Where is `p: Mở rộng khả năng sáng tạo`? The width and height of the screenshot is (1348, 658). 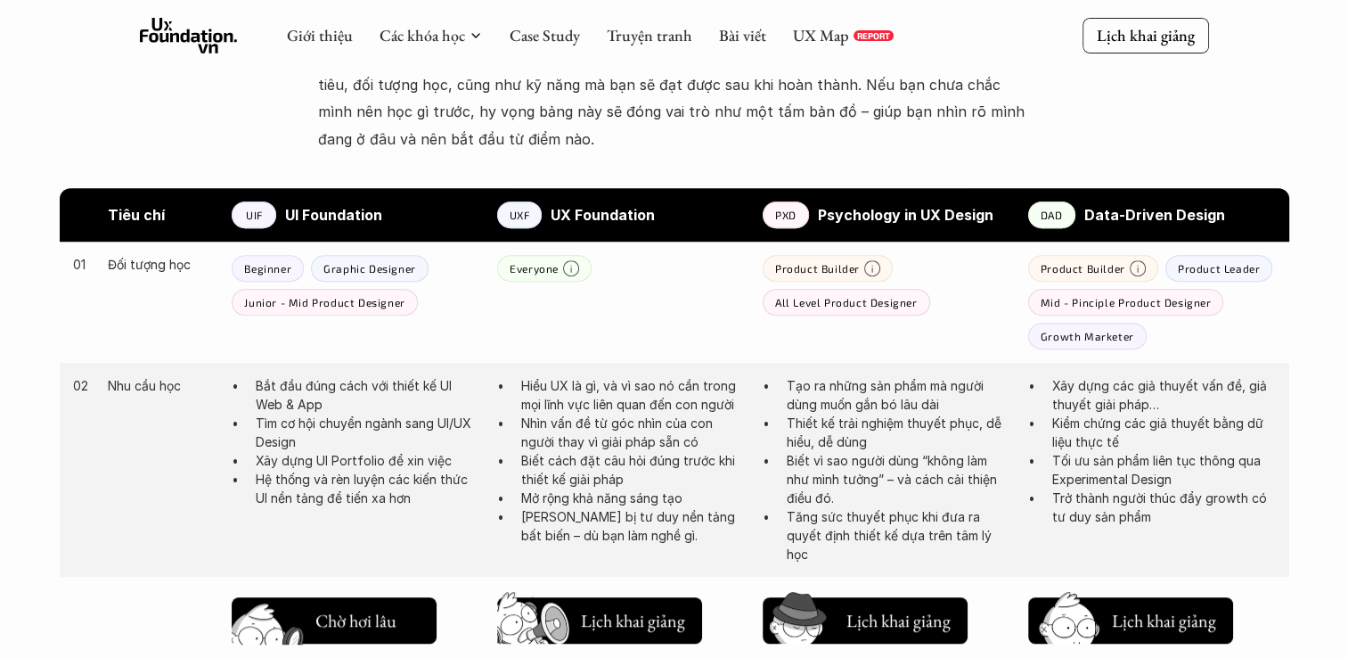 p: Mở rộng khả năng sáng tạo is located at coordinates (633, 497).